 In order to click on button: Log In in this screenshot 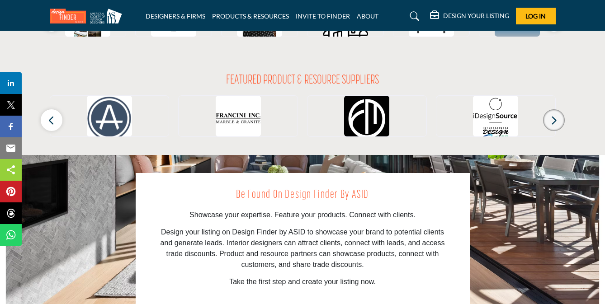, I will do `click(536, 16)`.